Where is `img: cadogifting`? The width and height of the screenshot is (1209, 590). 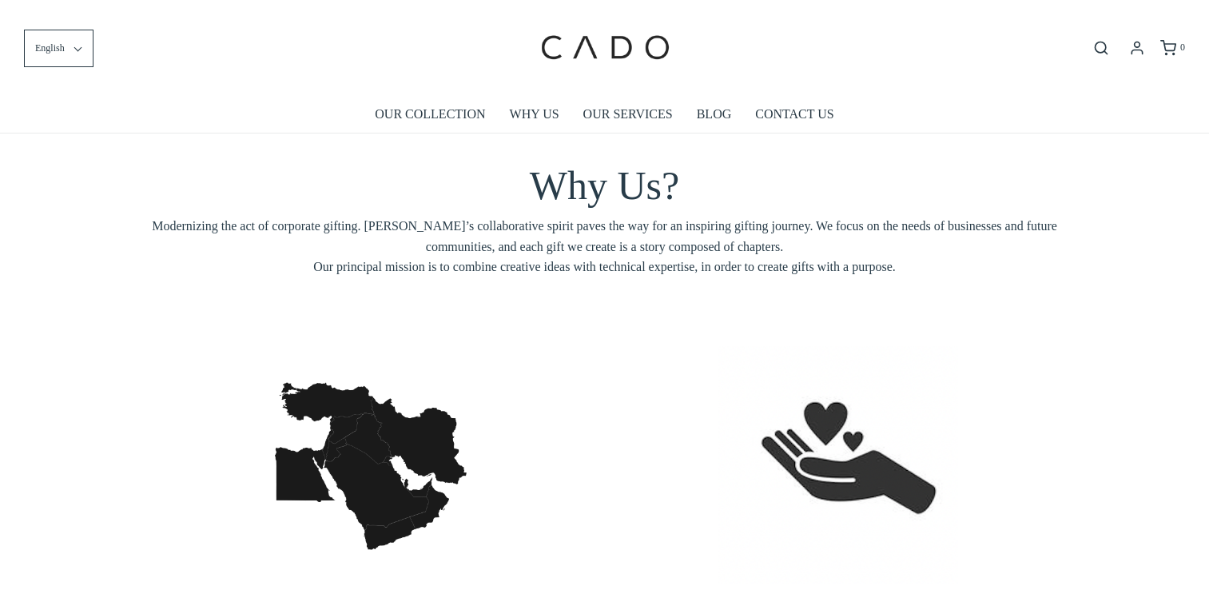
img: cadogifting is located at coordinates (604, 48).